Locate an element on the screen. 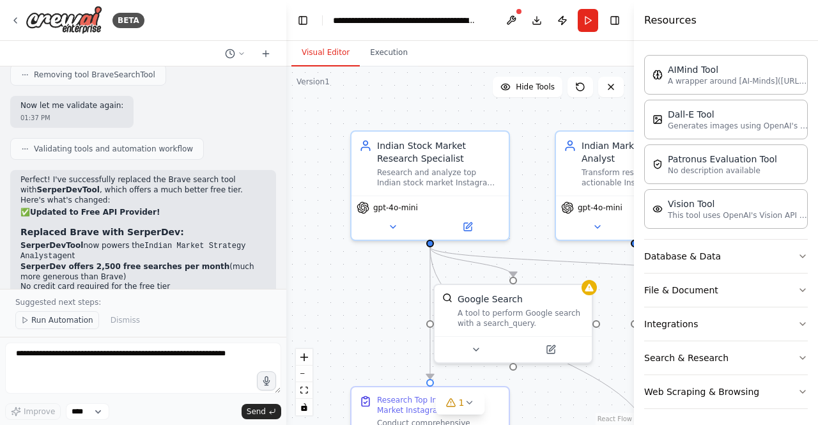 The image size is (818, 425). button: Run Automation is located at coordinates (57, 320).